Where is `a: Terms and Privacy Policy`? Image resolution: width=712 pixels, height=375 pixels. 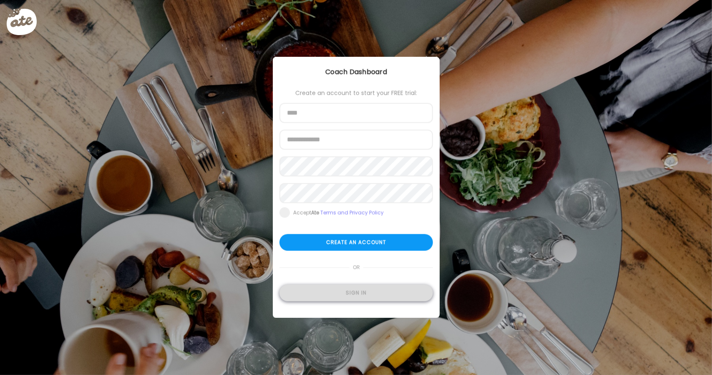
a: Terms and Privacy Policy is located at coordinates (352, 212).